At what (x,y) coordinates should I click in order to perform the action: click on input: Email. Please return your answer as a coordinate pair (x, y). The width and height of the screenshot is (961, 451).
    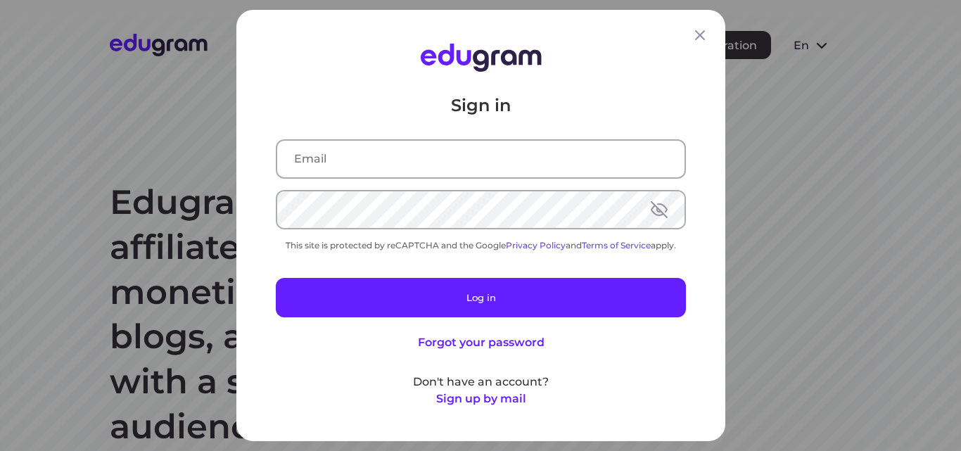
    Looking at the image, I should click on (481, 159).